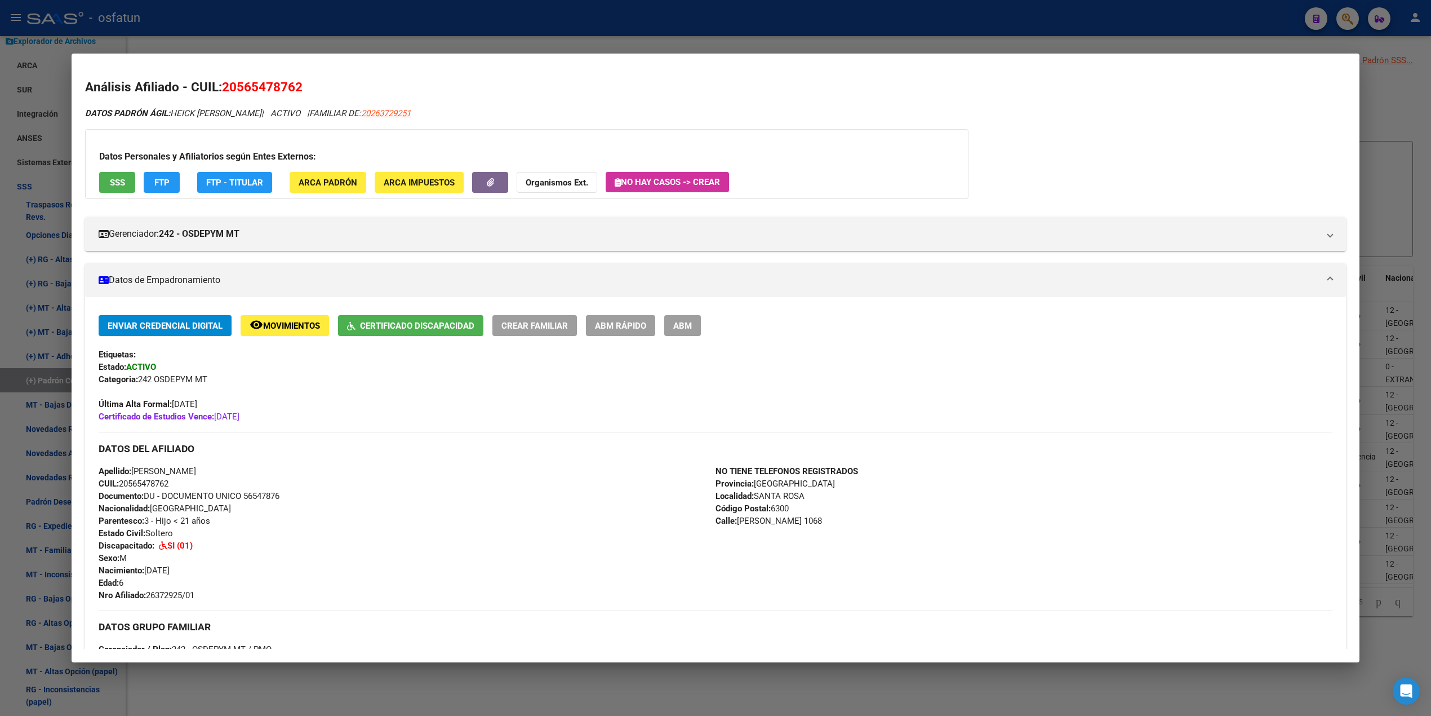 The image size is (1431, 716). Describe the element at coordinates (113, 558) in the screenshot. I see `span: M` at that location.